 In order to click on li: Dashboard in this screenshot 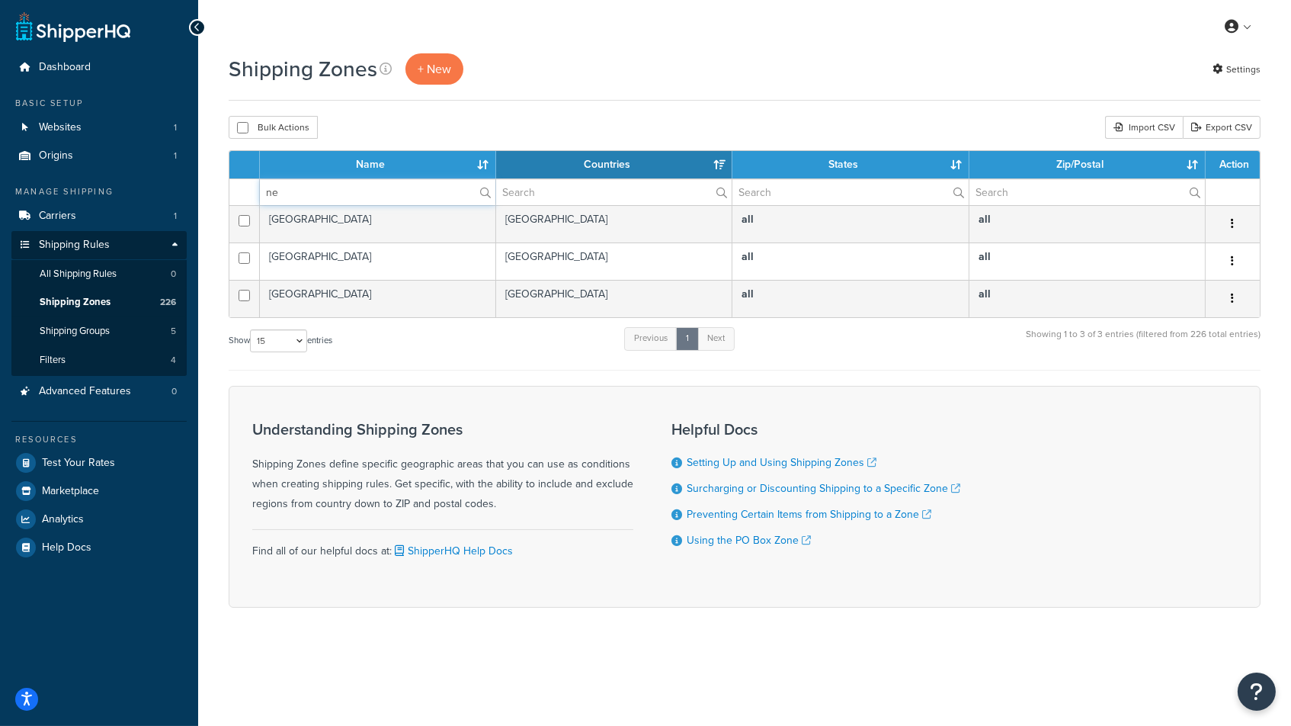, I will do `click(99, 67)`.